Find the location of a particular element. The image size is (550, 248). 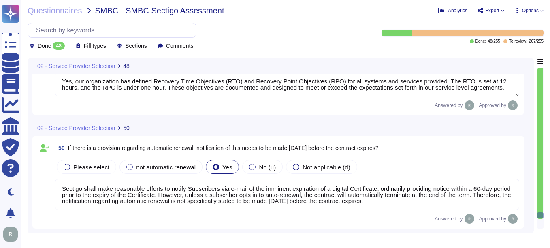

input: Search by keywords is located at coordinates (114, 30).